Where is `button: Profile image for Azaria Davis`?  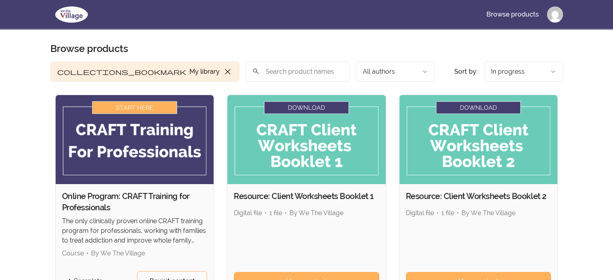
button: Profile image for Azaria Davis is located at coordinates (555, 14).